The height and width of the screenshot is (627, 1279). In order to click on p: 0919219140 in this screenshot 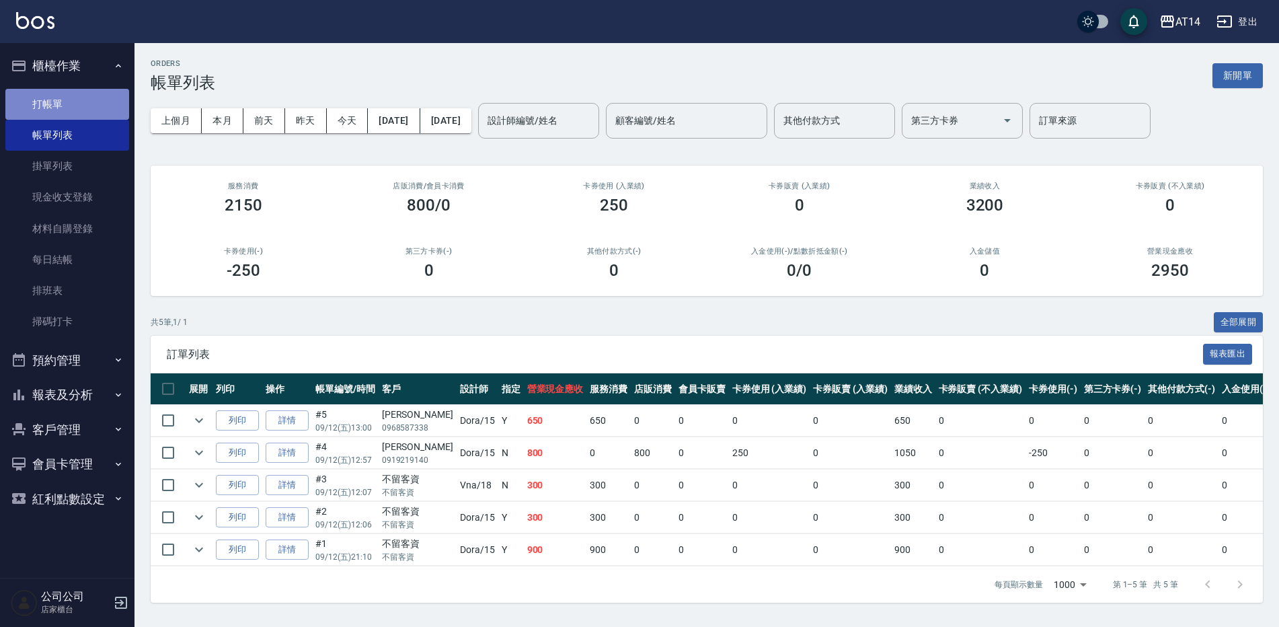, I will do `click(418, 460)`.